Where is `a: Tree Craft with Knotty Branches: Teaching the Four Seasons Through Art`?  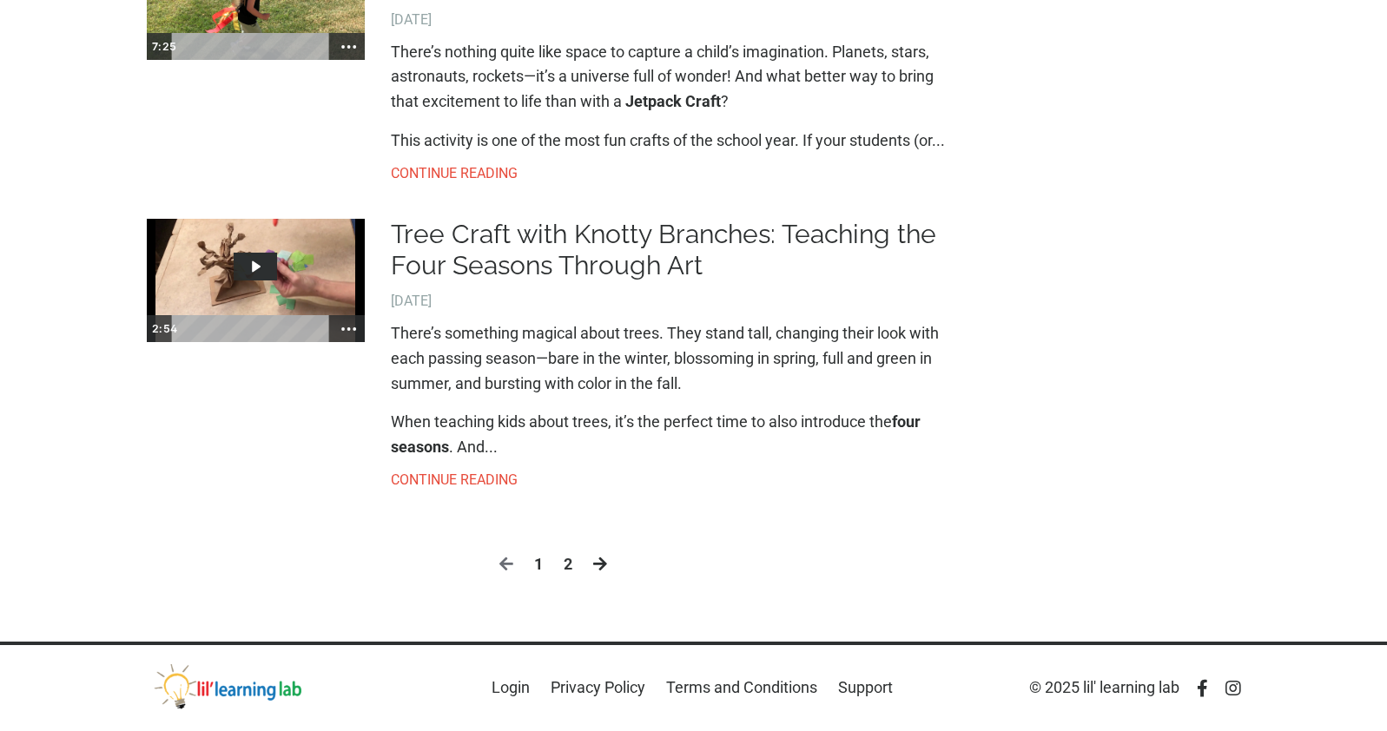 a: Tree Craft with Knotty Branches: Teaching the Four Seasons Through Art is located at coordinates (676, 250).